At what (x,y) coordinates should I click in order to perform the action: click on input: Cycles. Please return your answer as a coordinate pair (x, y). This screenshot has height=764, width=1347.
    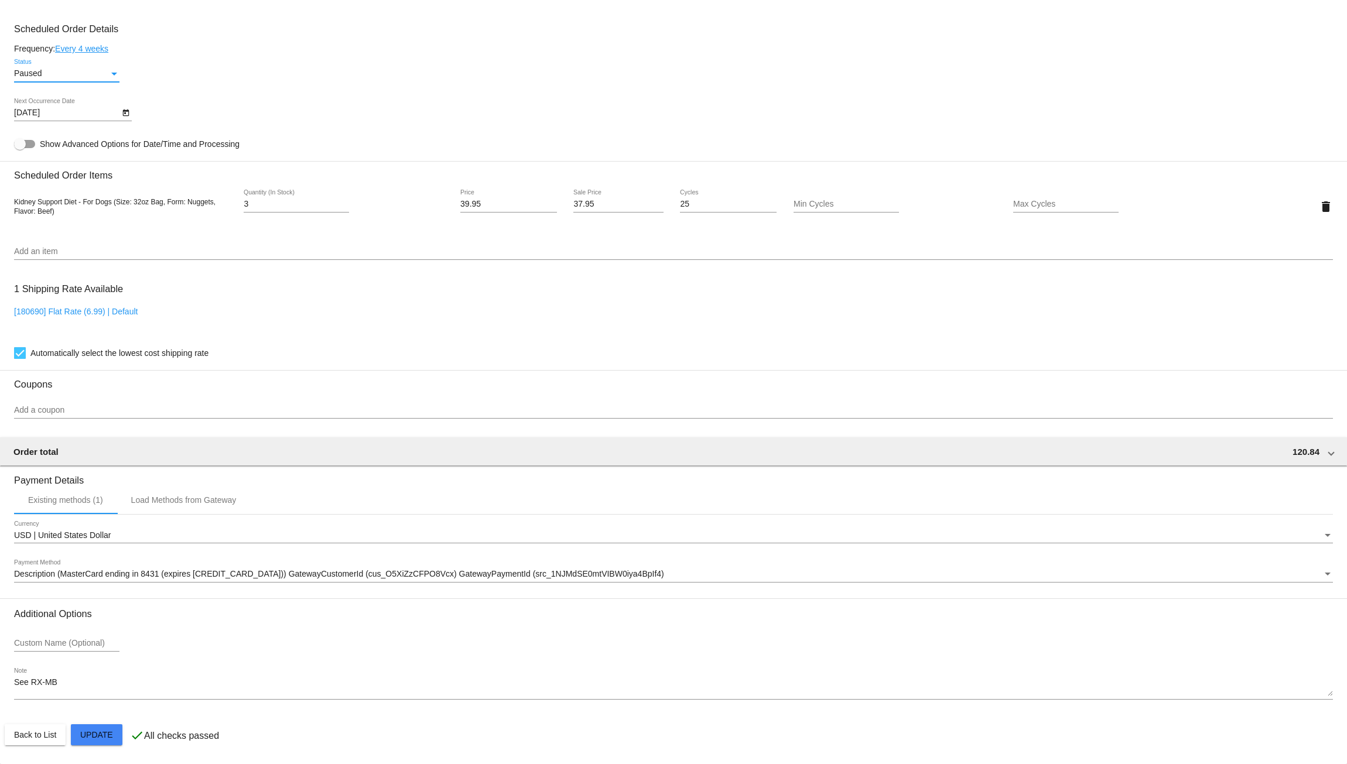
    Looking at the image, I should click on (728, 204).